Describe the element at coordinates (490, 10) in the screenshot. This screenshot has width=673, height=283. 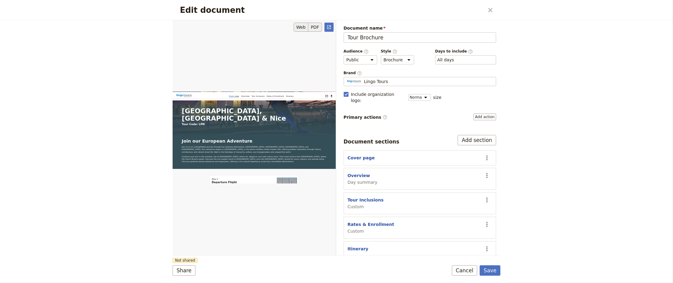
I see `button: Close dialog` at that location.